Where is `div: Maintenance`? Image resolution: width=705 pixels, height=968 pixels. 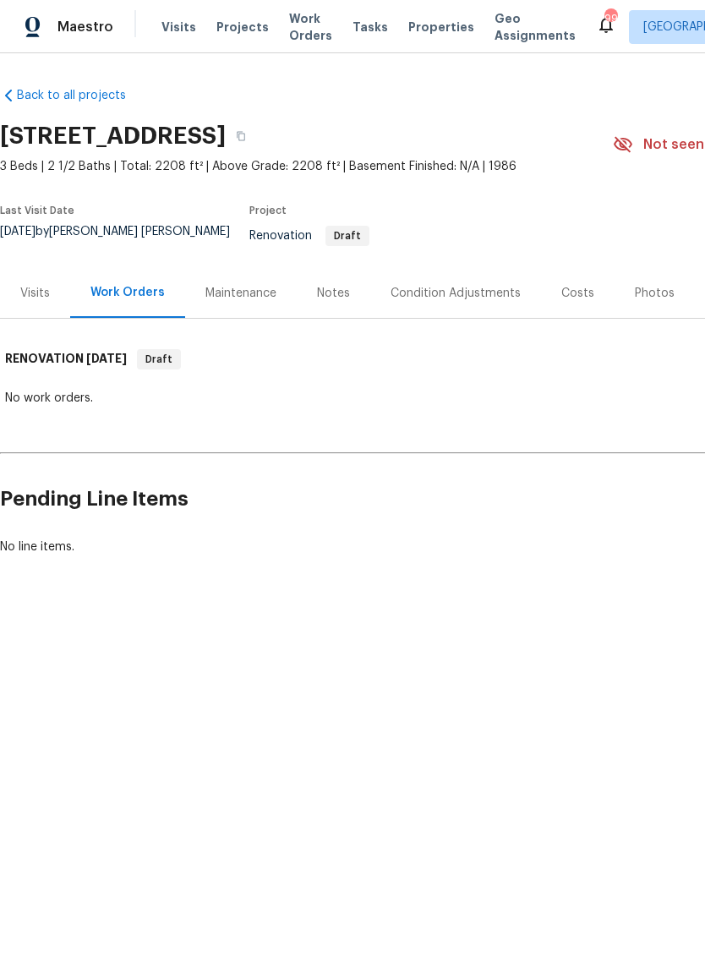
div: Maintenance is located at coordinates (241, 293).